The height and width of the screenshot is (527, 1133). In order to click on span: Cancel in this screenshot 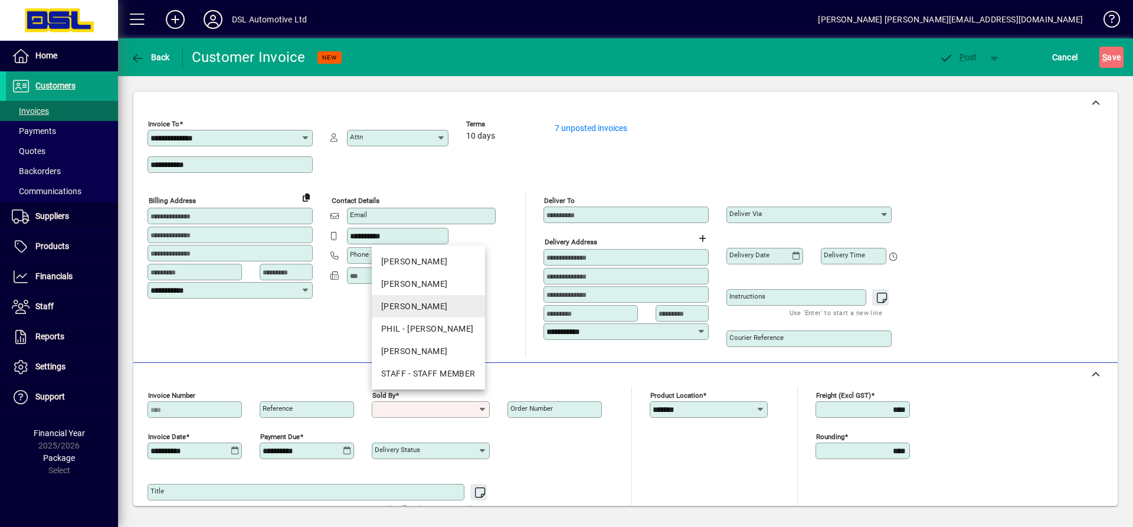, I will do `click(1065, 57)`.